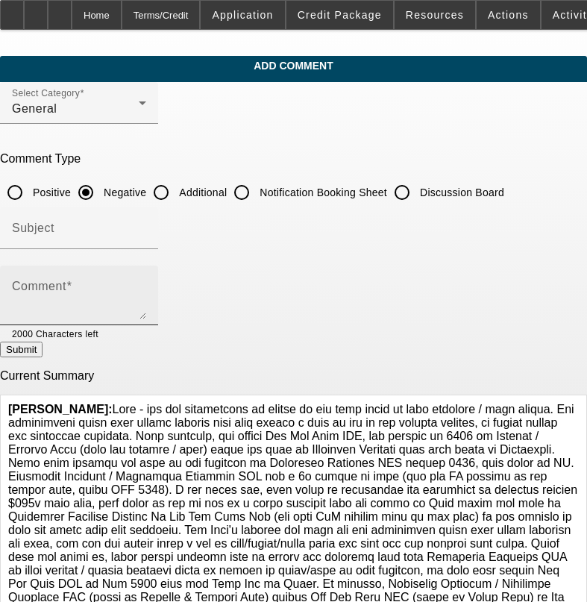 Image resolution: width=587 pixels, height=602 pixels. Describe the element at coordinates (508, 15) in the screenshot. I see `span: Actions` at that location.